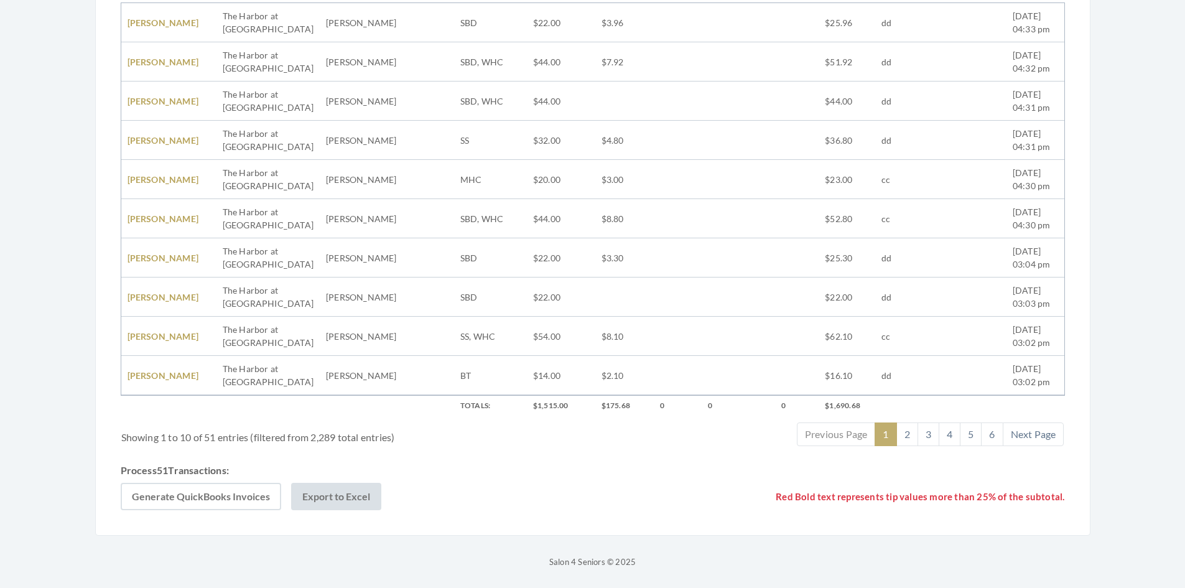 The image size is (1185, 588). What do you see at coordinates (561, 405) in the screenshot?
I see `th: $1,515.00` at bounding box center [561, 405].